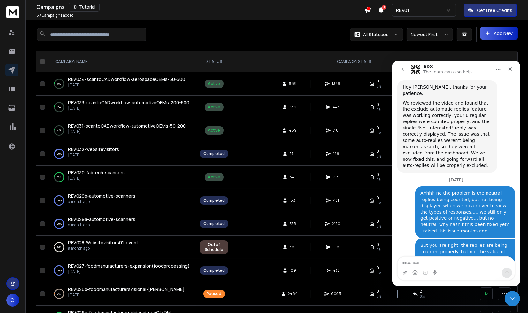  What do you see at coordinates (336, 223) in the screenshot?
I see `span: 2160` at bounding box center [336, 223].